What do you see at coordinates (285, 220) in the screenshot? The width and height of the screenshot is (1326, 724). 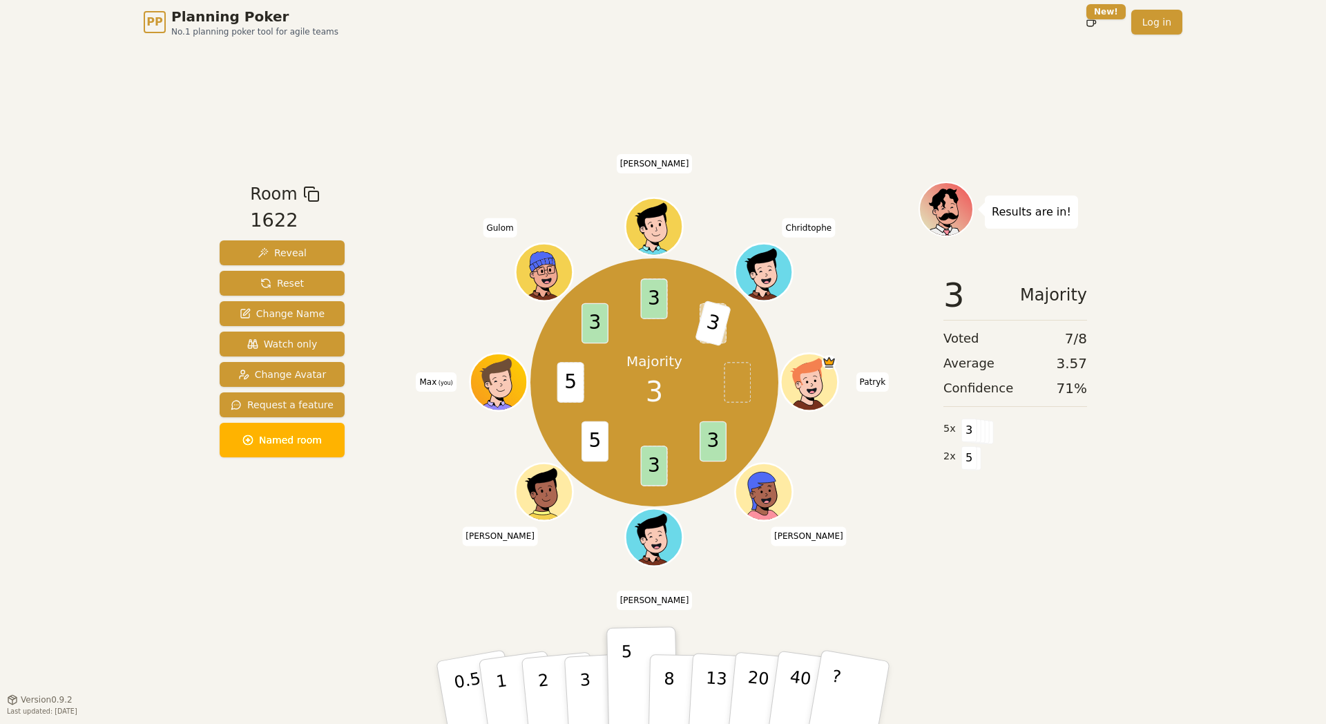 I see `div: 1622` at bounding box center [285, 220].